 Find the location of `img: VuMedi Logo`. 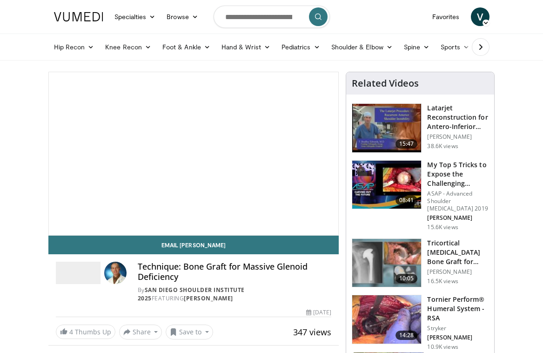

img: VuMedi Logo is located at coordinates (79, 17).